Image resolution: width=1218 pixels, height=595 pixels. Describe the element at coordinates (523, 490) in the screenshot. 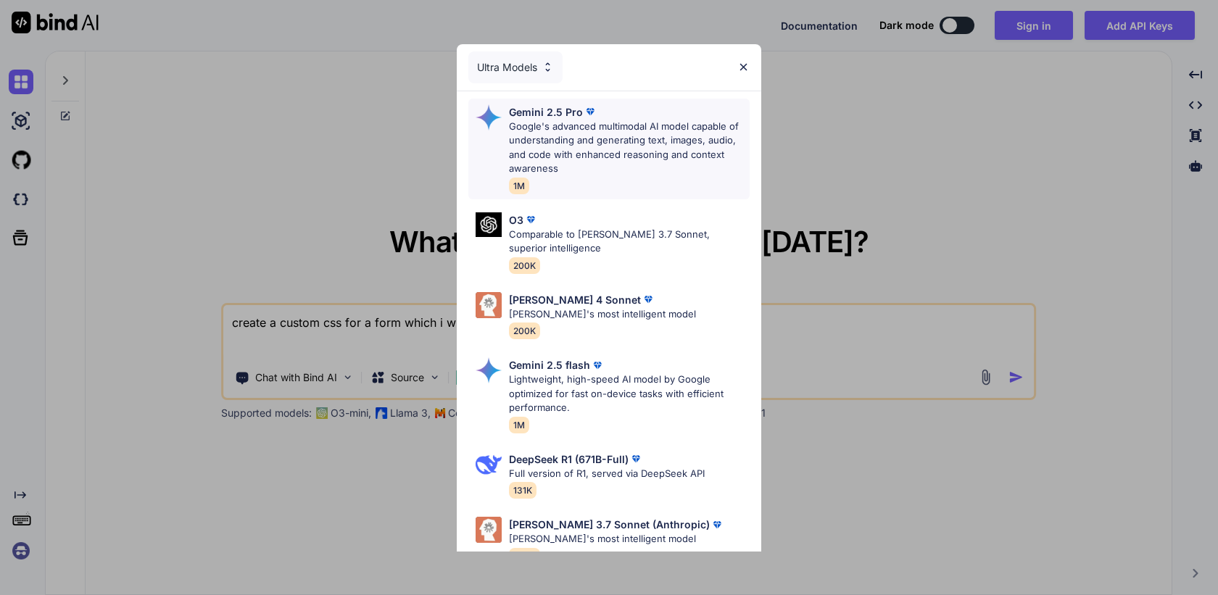

I see `span: 131K` at that location.